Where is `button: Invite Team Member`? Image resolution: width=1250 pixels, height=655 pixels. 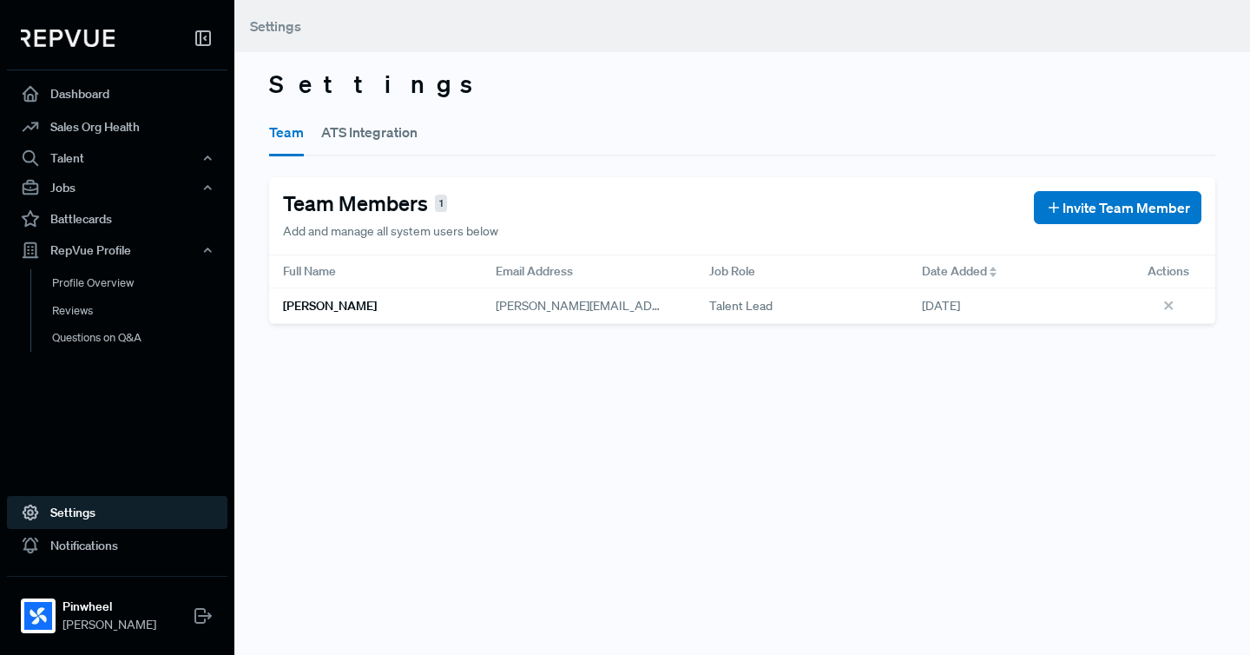
button: Invite Team Member is located at coordinates (1117, 208).